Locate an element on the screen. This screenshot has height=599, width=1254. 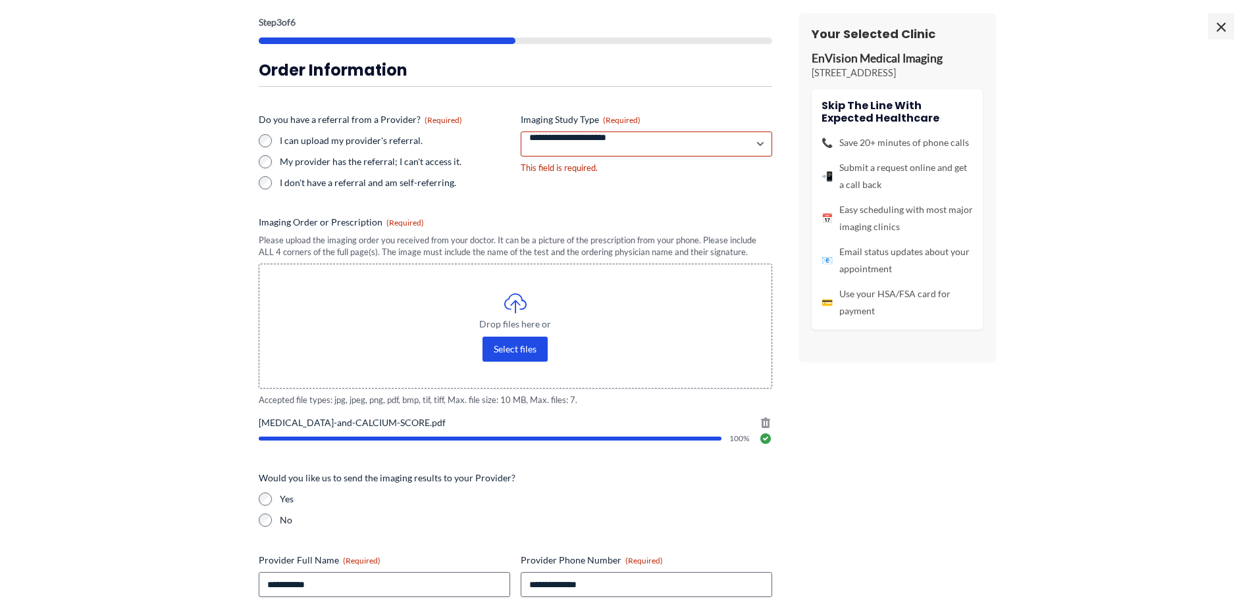
h4: Skip the line with Expected Healthcare is located at coordinates (897, 112).